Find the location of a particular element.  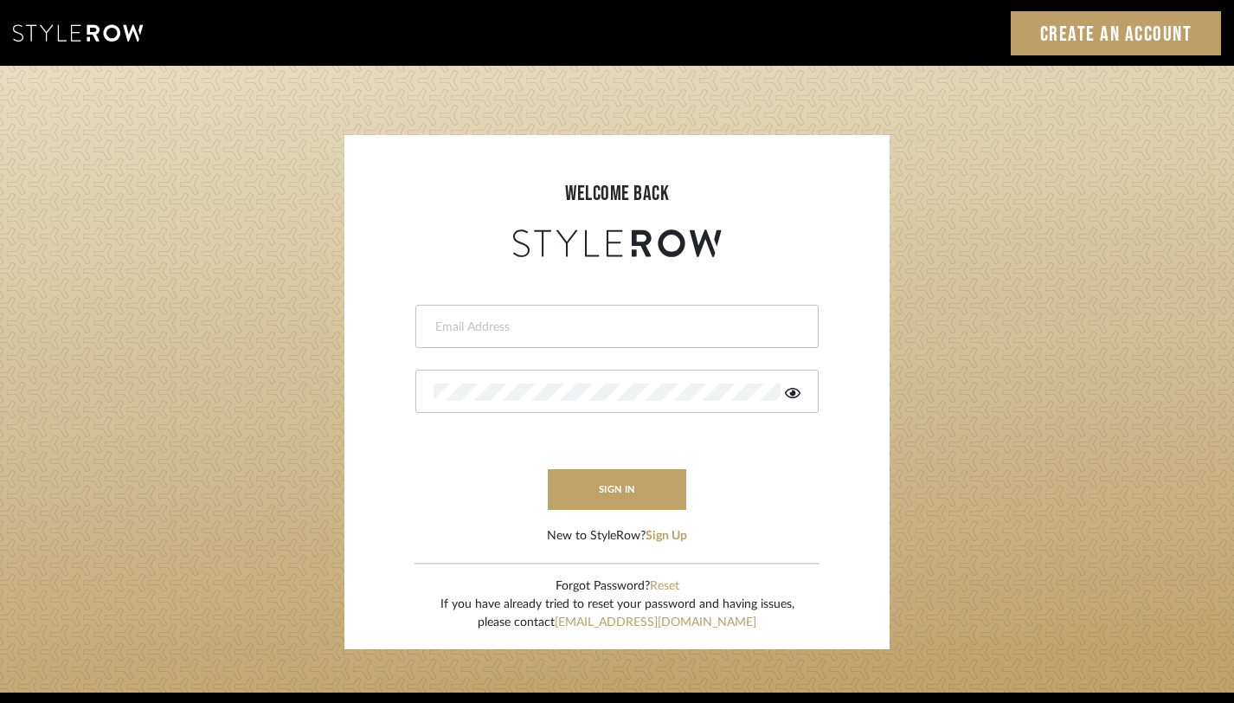

a: Create an Account is located at coordinates (1116, 33).